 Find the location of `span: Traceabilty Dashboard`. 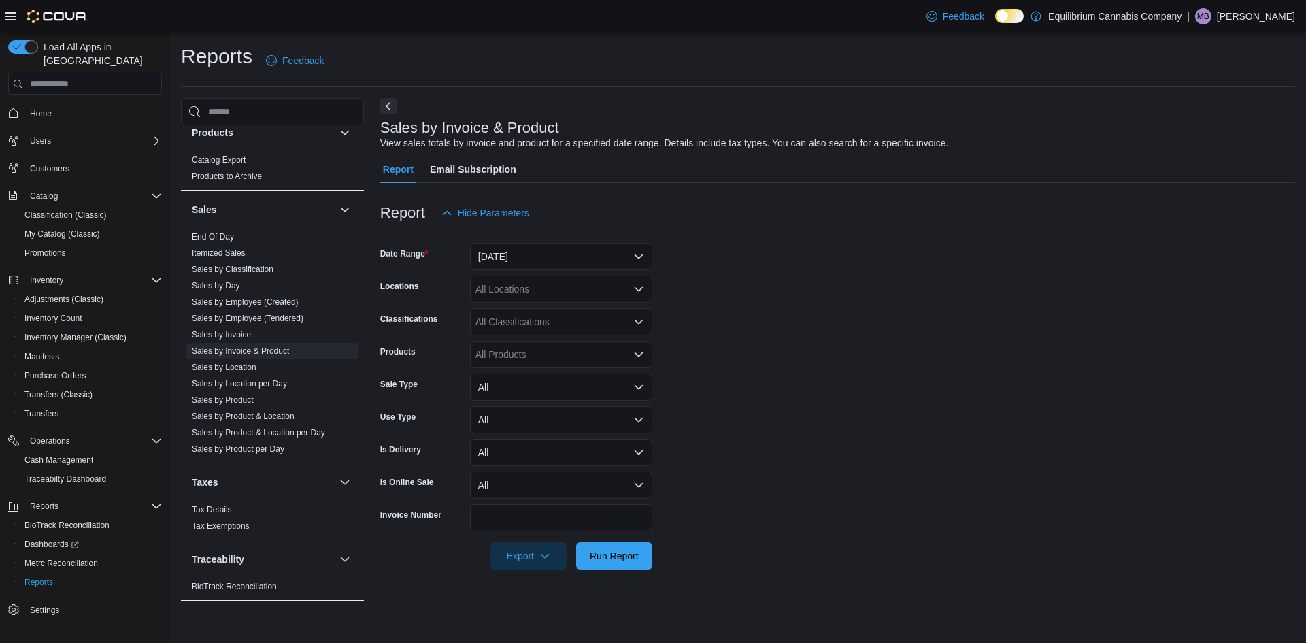

span: Traceabilty Dashboard is located at coordinates (65, 479).